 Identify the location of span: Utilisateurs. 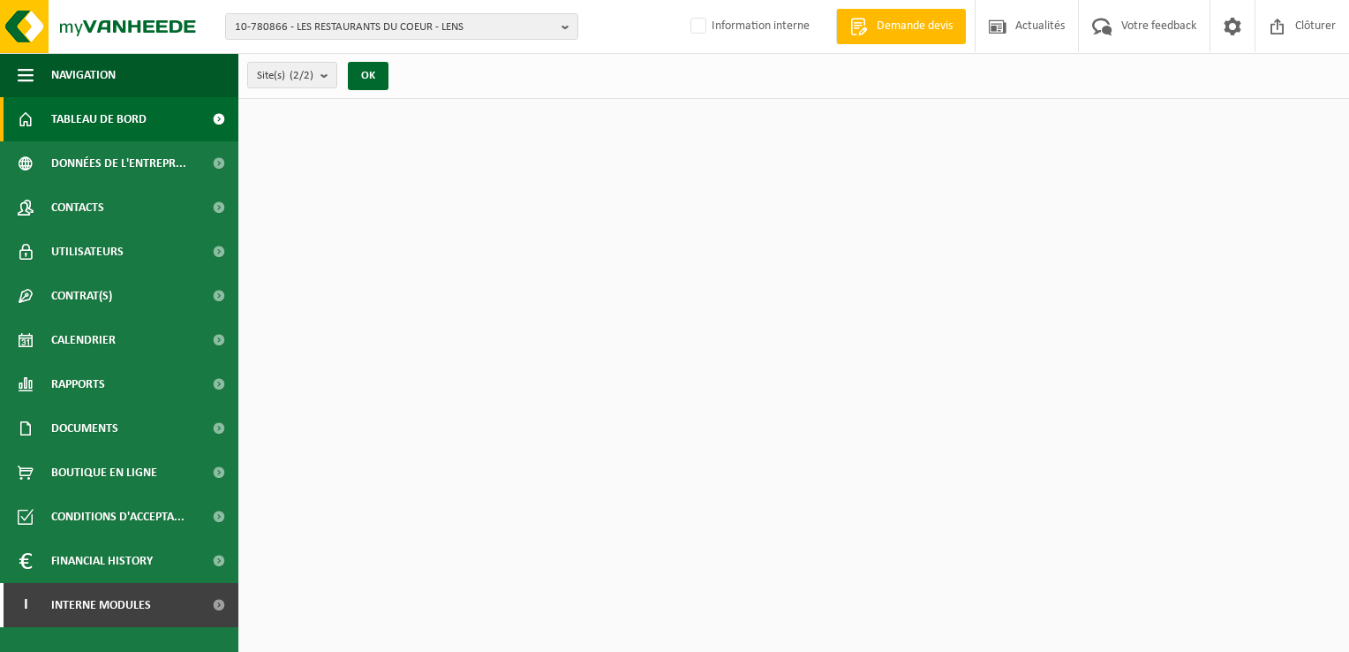
(87, 252).